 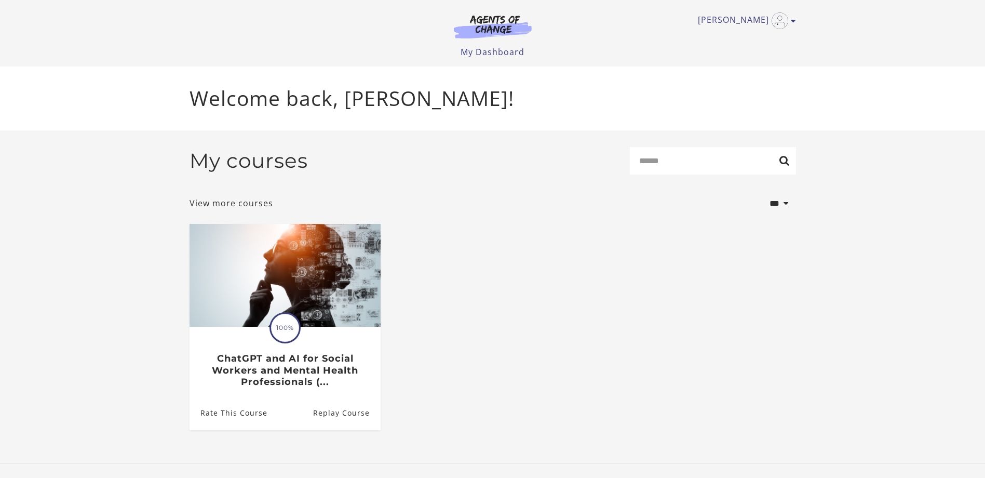 I want to click on h2: My courses, so click(x=249, y=160).